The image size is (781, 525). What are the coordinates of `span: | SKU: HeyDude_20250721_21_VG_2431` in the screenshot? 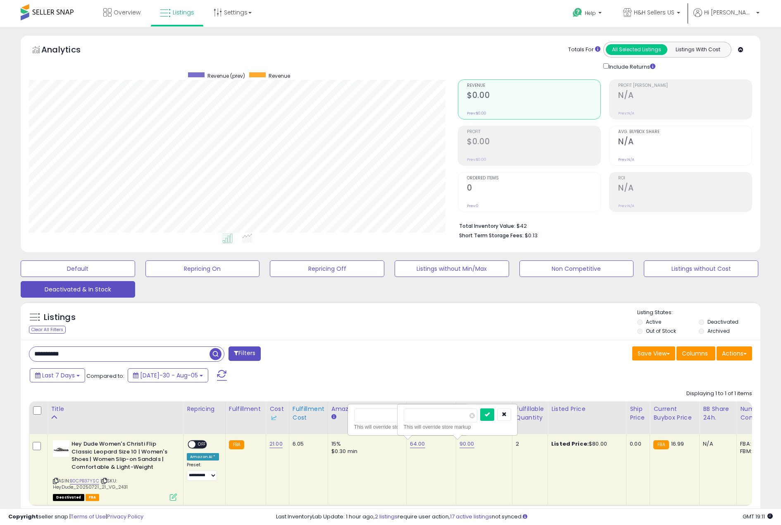 It's located at (90, 483).